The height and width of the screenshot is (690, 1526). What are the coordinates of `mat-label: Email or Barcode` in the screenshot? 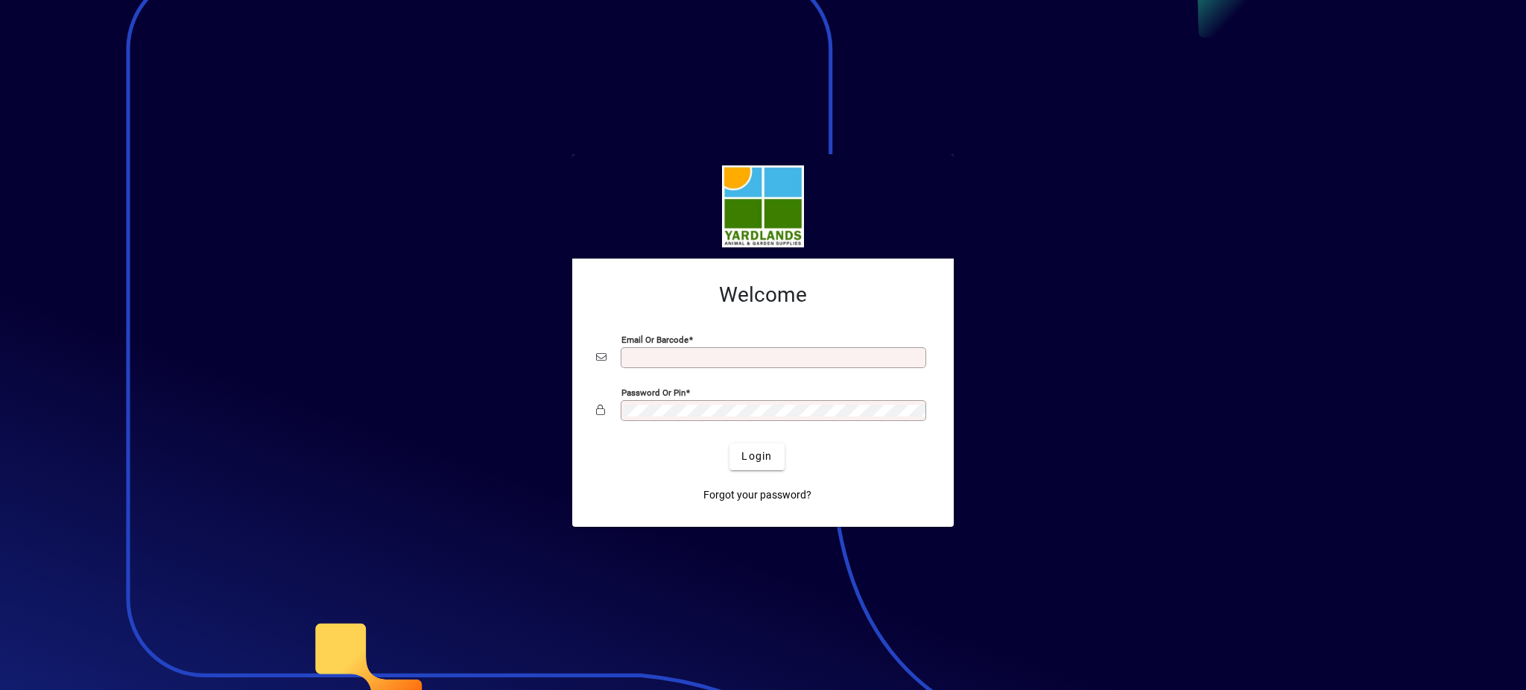 It's located at (655, 339).